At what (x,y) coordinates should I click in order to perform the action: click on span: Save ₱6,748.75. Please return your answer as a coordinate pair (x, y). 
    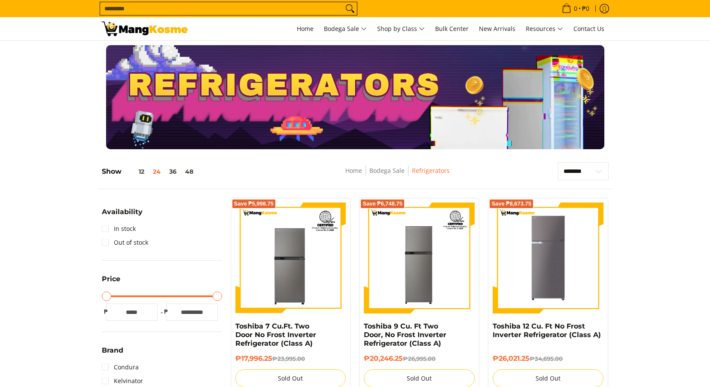
    Looking at the image, I should click on (382, 204).